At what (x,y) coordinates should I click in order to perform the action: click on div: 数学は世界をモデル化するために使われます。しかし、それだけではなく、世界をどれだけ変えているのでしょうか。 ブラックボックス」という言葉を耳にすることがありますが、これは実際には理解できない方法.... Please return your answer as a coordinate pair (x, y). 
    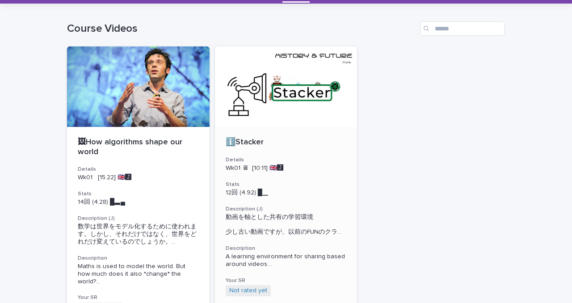
    Looking at the image, I should click on (138, 234).